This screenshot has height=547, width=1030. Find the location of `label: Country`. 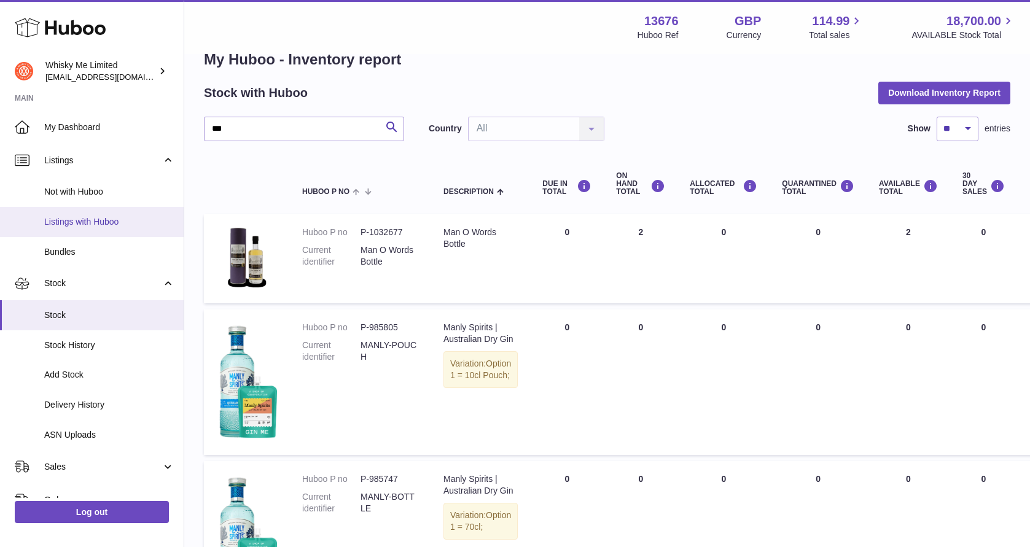

label: Country is located at coordinates (445, 128).